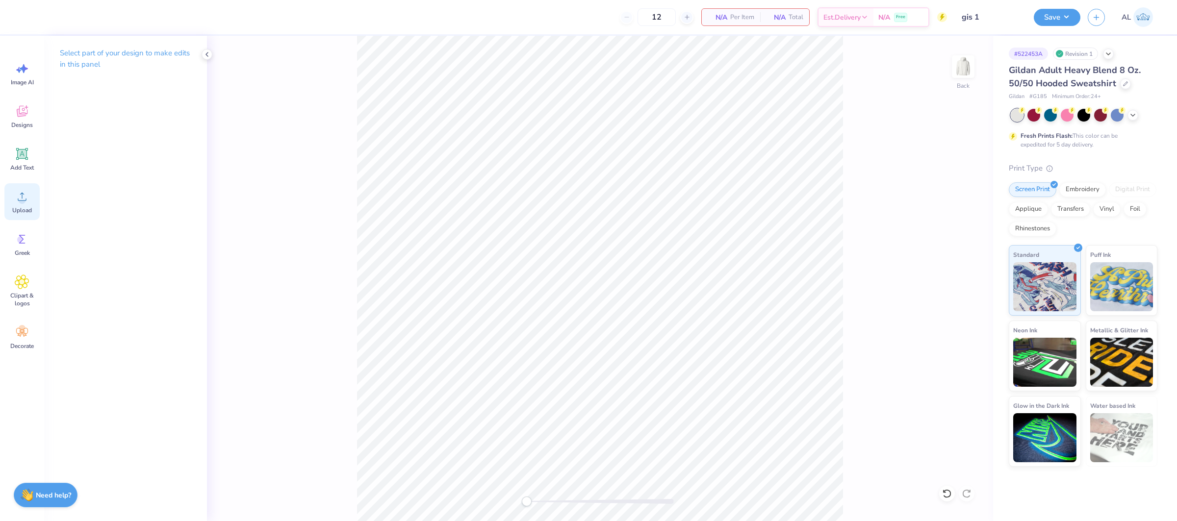  Describe the element at coordinates (1038, 97) in the screenshot. I see `span: # G185` at that location.